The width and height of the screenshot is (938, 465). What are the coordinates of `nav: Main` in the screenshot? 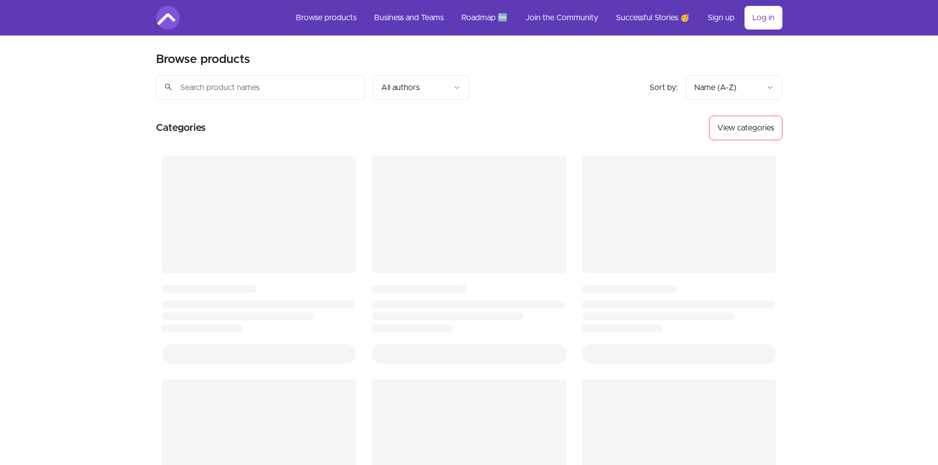 It's located at (535, 18).